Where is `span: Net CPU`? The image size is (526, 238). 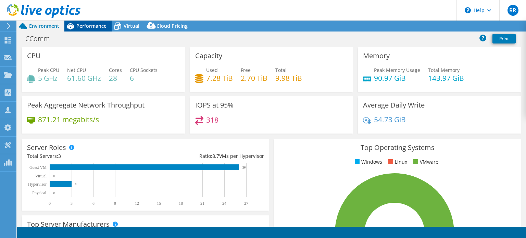
span: Net CPU is located at coordinates (76, 70).